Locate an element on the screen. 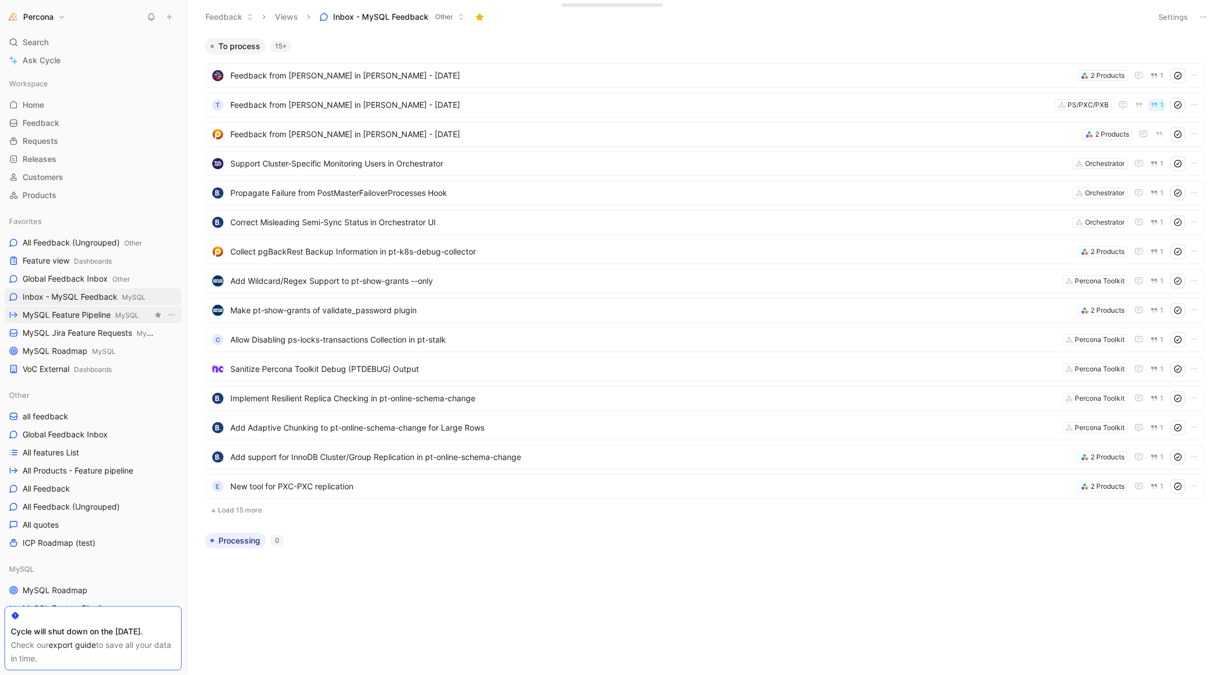 The width and height of the screenshot is (1225, 675). span: Releases is located at coordinates (40, 159).